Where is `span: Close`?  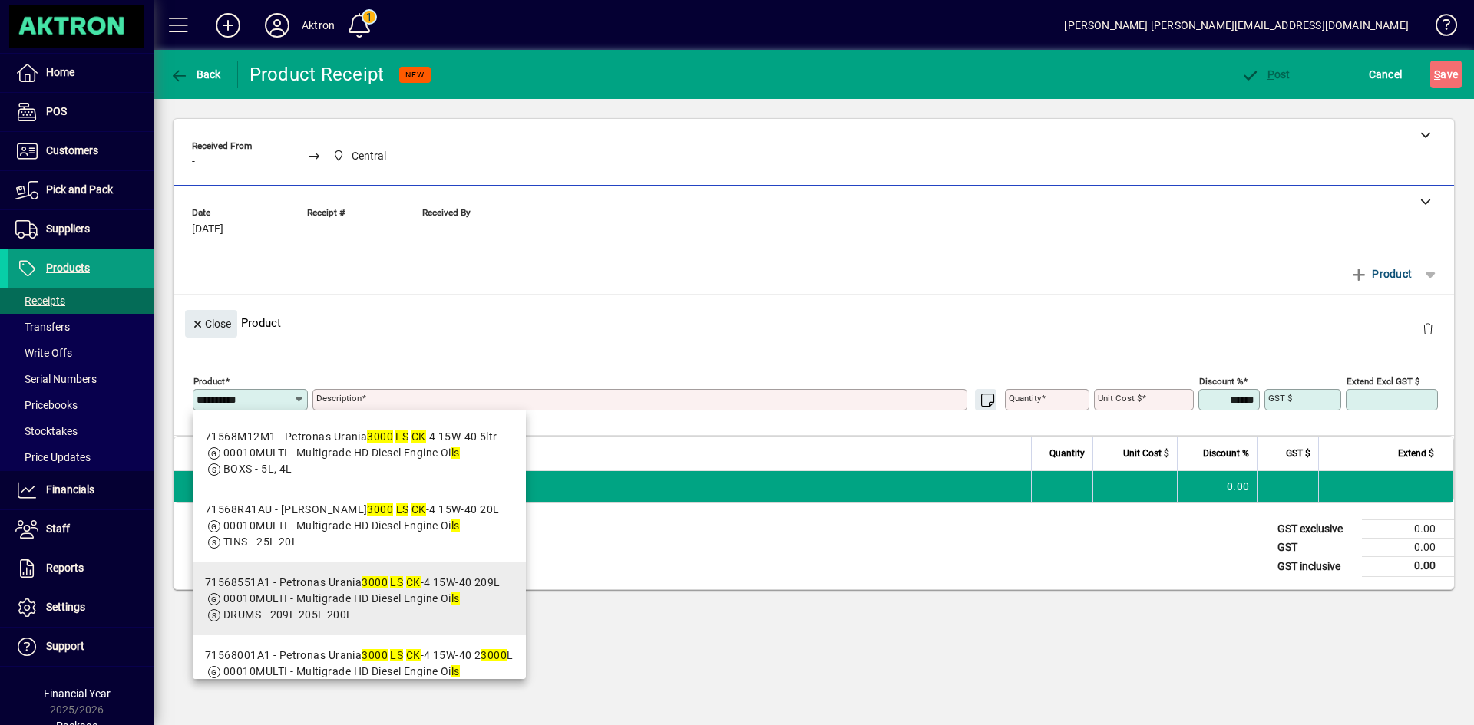
span: Close is located at coordinates (211, 324).